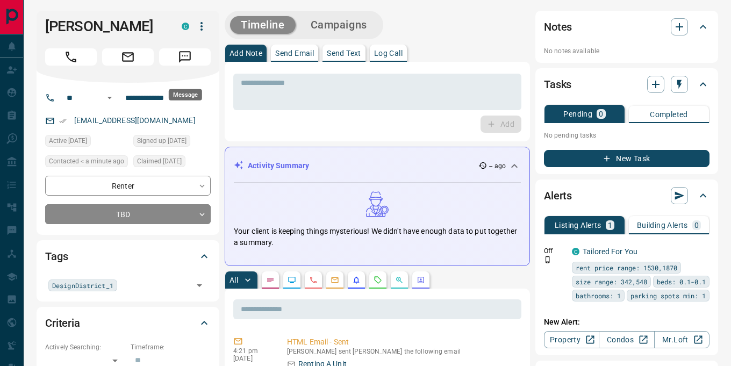 The height and width of the screenshot is (366, 731). I want to click on span: parking spots min: 1, so click(669, 296).